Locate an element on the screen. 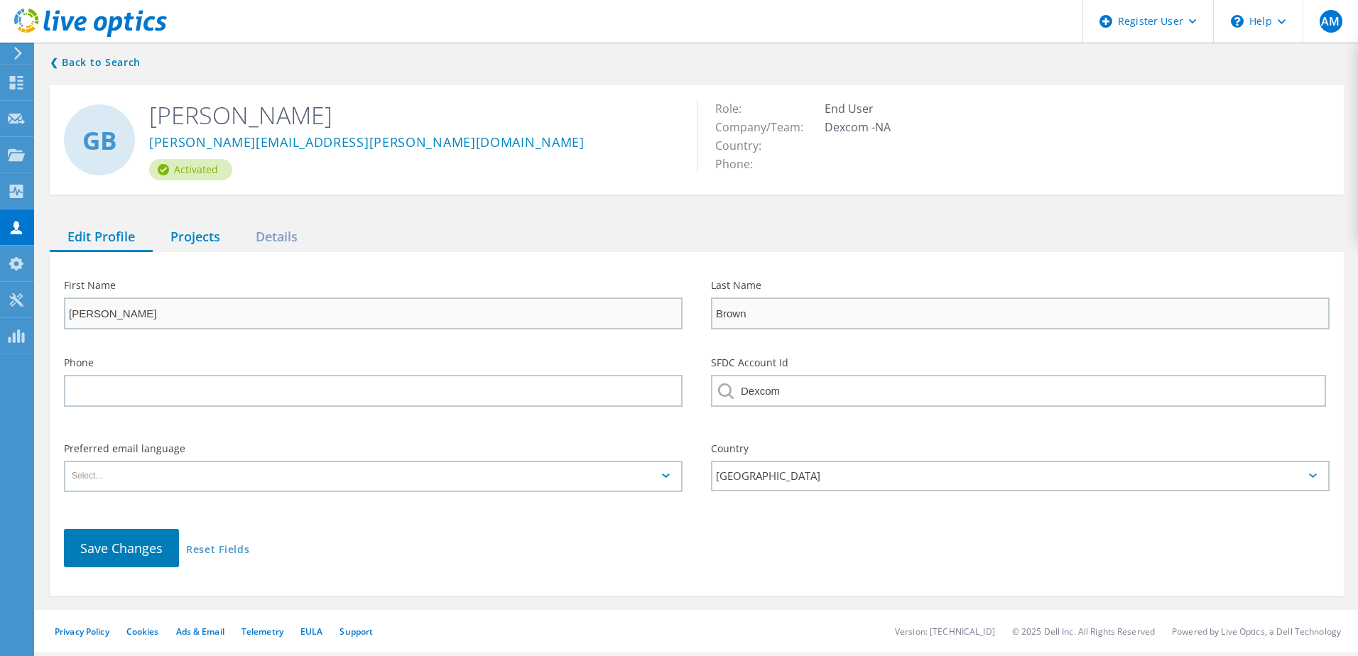 This screenshot has width=1358, height=656. a: Live Optics Dashboard is located at coordinates (90, 35).